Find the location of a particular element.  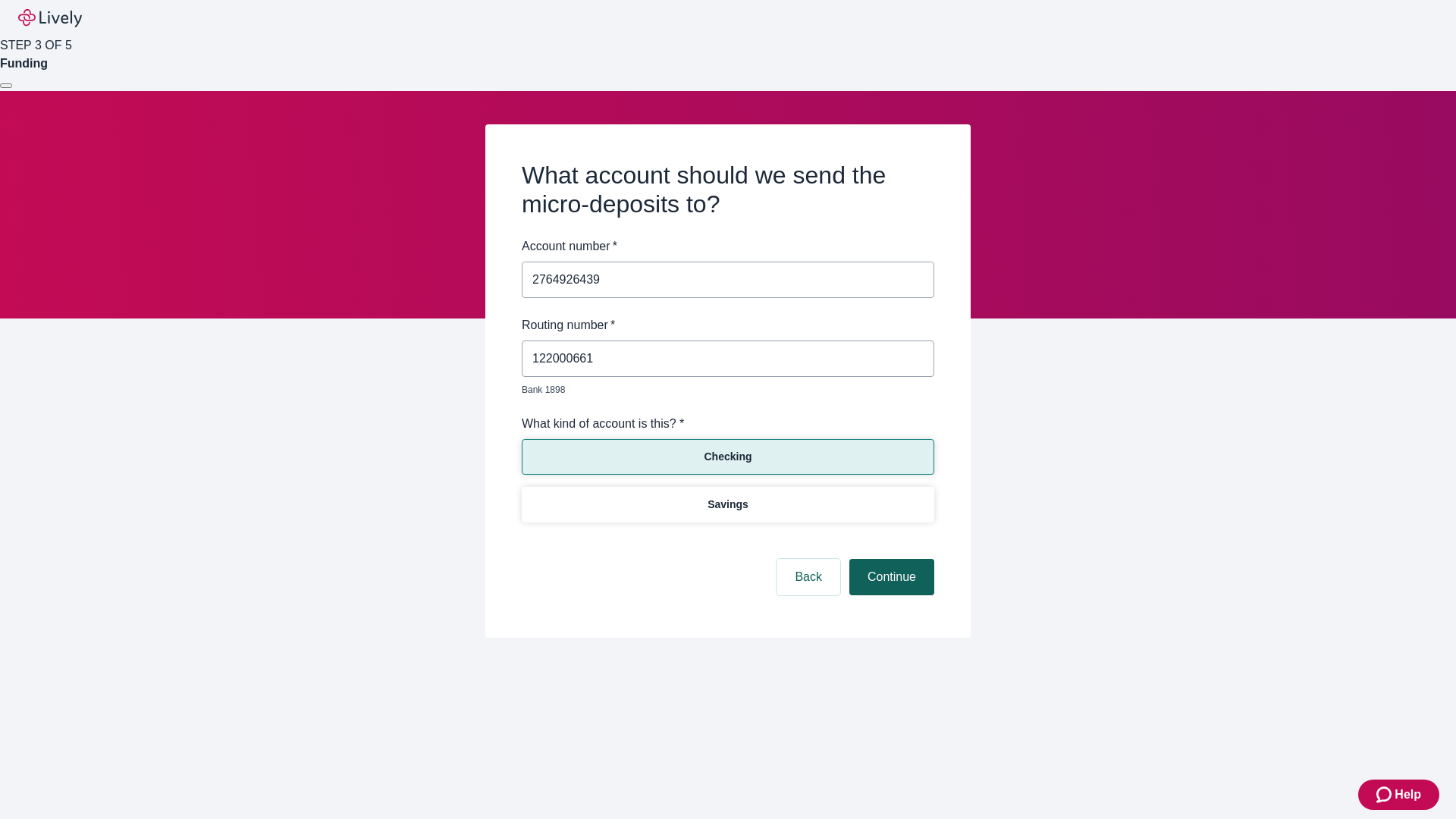

p: Checking is located at coordinates (727, 456).